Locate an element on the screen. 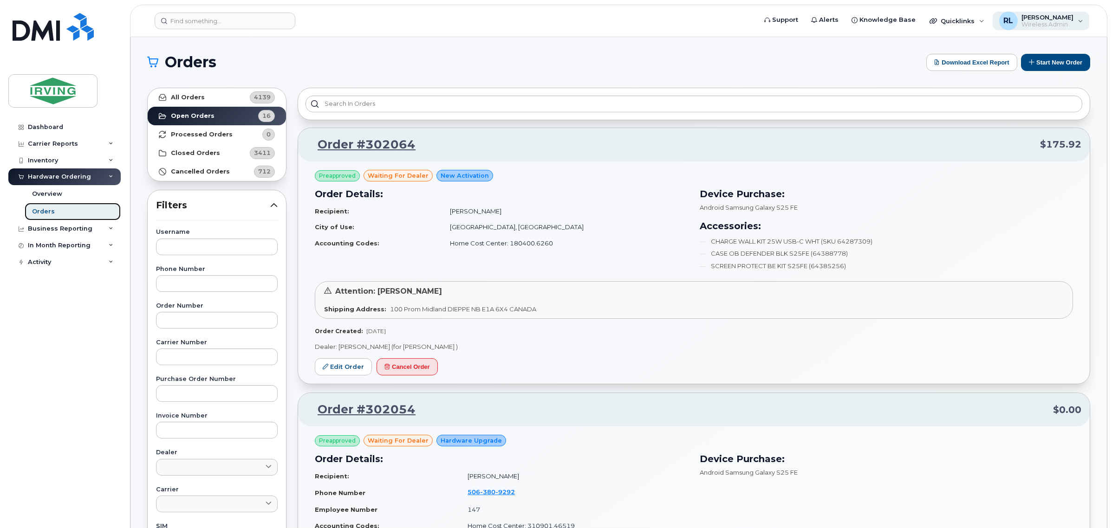 The image size is (1112, 528). label: Invoice Number is located at coordinates (217, 416).